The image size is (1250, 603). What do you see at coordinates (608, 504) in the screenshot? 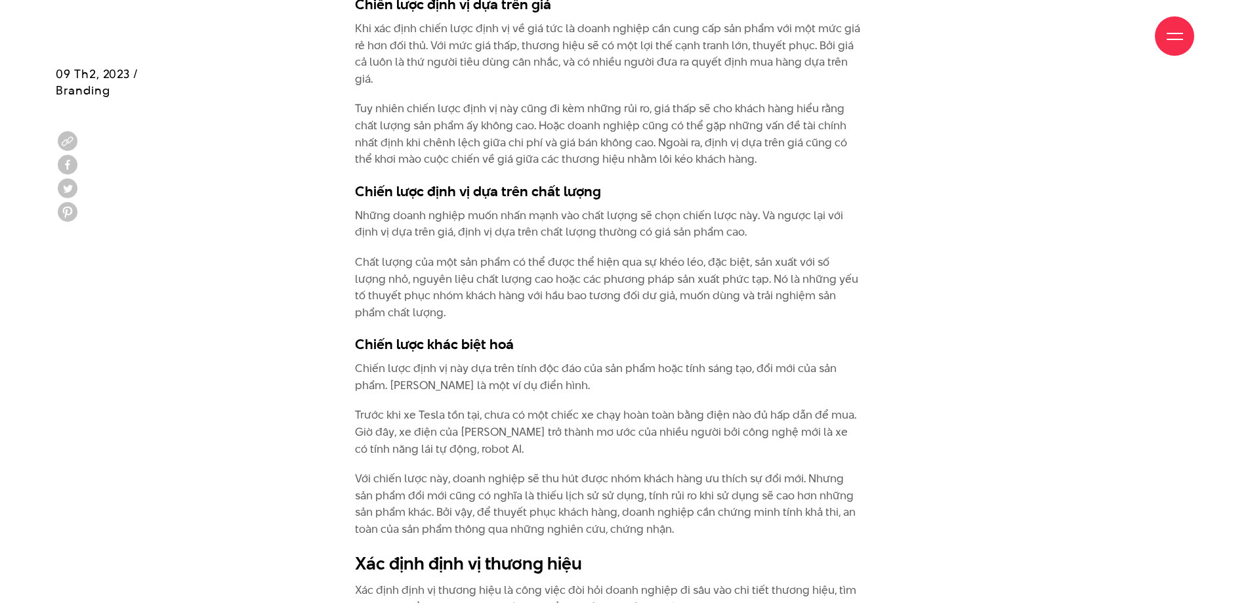
I see `p: Với chiến lược này, doanh nghiệp sẽ thu hút được nhóm khách hàng ưu thích sự đổi mới. Nhưng sản p...` at bounding box center [608, 504].